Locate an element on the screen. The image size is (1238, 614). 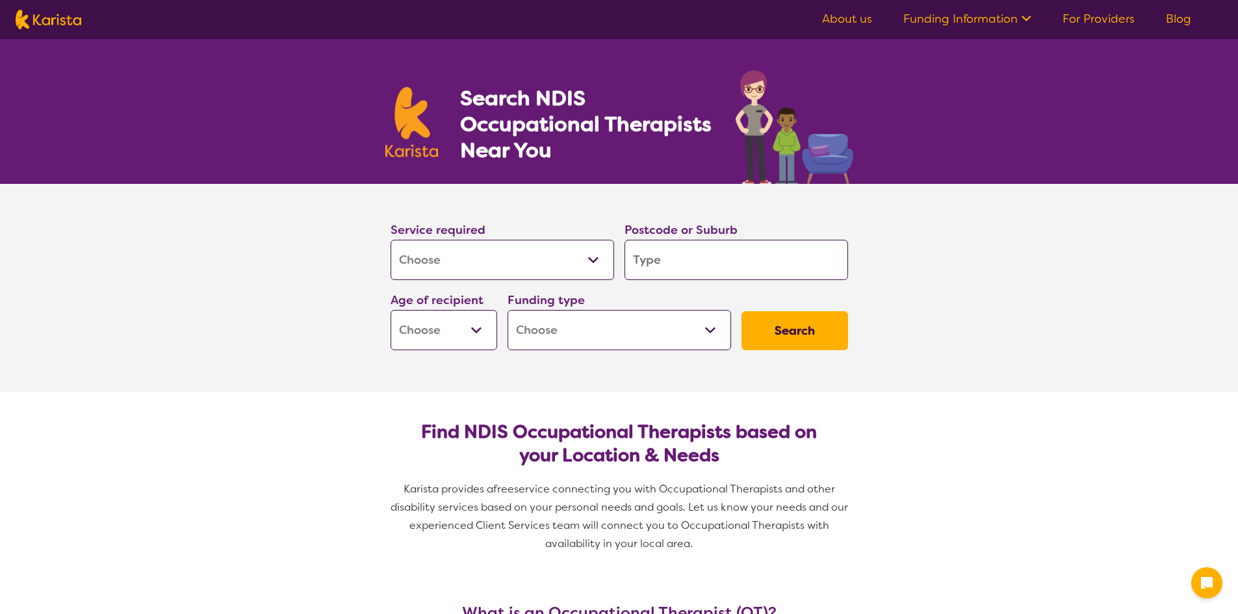
h2: Find NDIS Occupational Therapists based on your Location & Needs is located at coordinates (619, 444).